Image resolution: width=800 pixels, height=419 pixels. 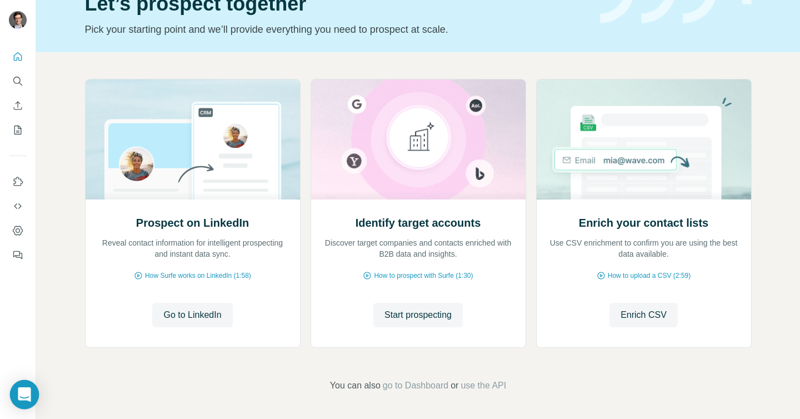 I want to click on button: Feedback, so click(x=18, y=255).